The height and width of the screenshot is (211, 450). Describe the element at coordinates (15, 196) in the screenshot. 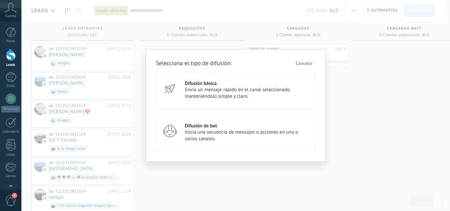

I see `span: 3` at that location.